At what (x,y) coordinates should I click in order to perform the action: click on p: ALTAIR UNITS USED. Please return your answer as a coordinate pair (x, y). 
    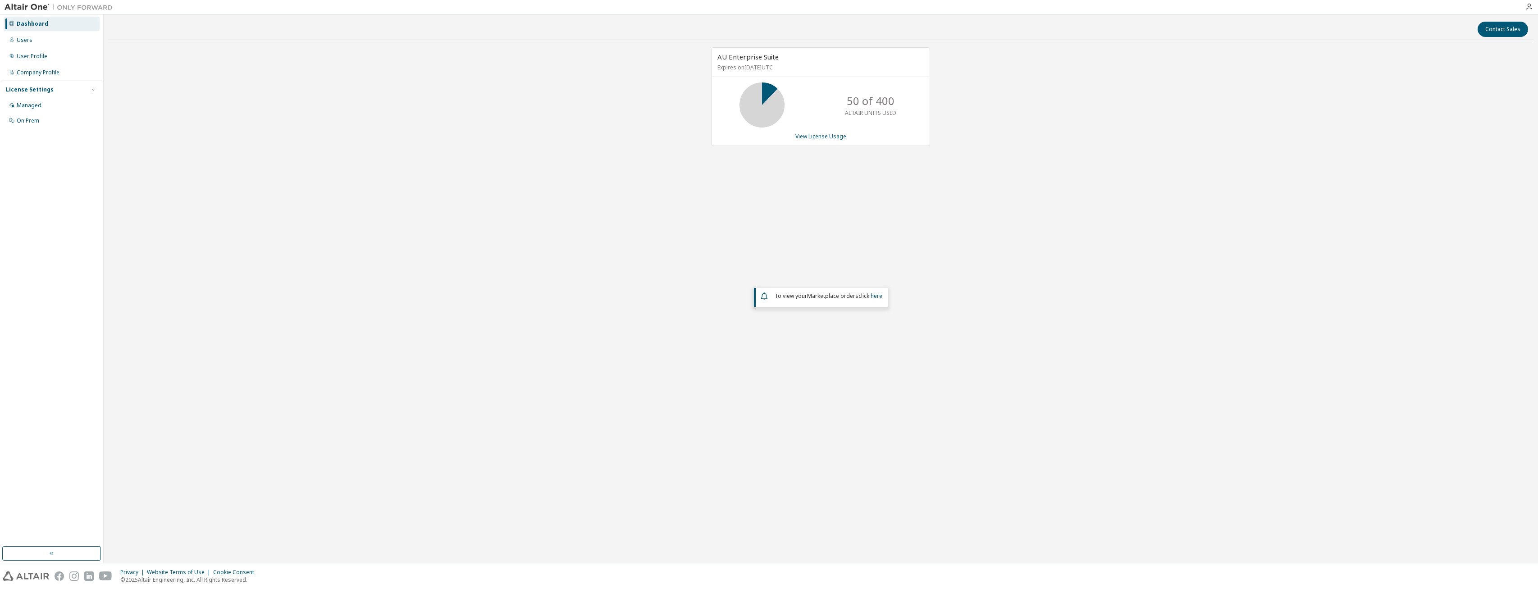
    Looking at the image, I should click on (870, 113).